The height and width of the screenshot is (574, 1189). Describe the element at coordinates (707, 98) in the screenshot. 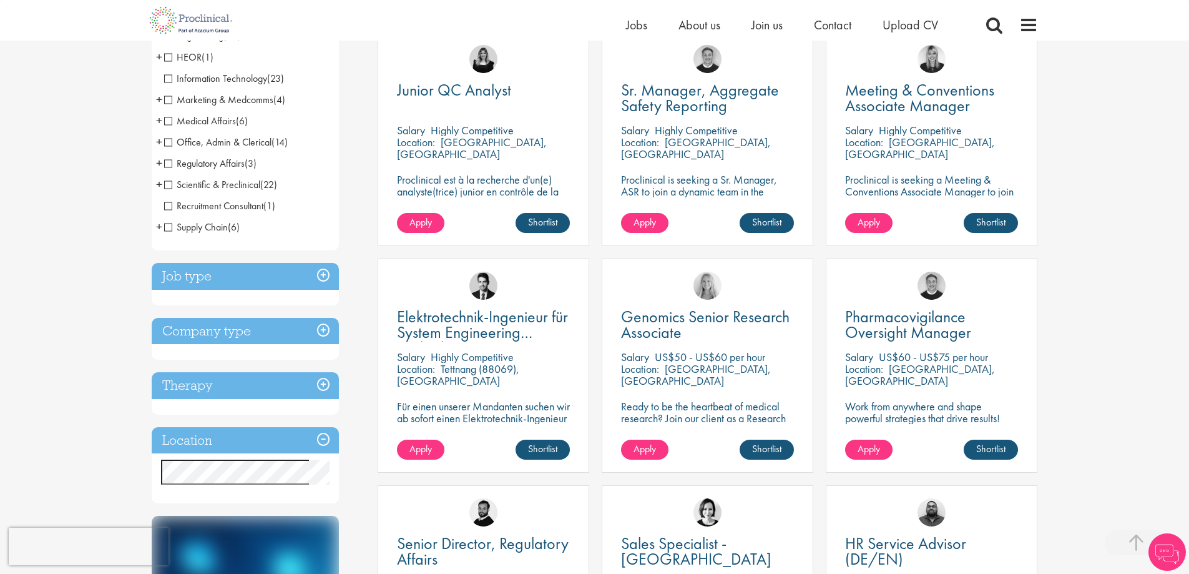

I see `a: Sr. Manager, Aggregate Safety Reporting` at that location.